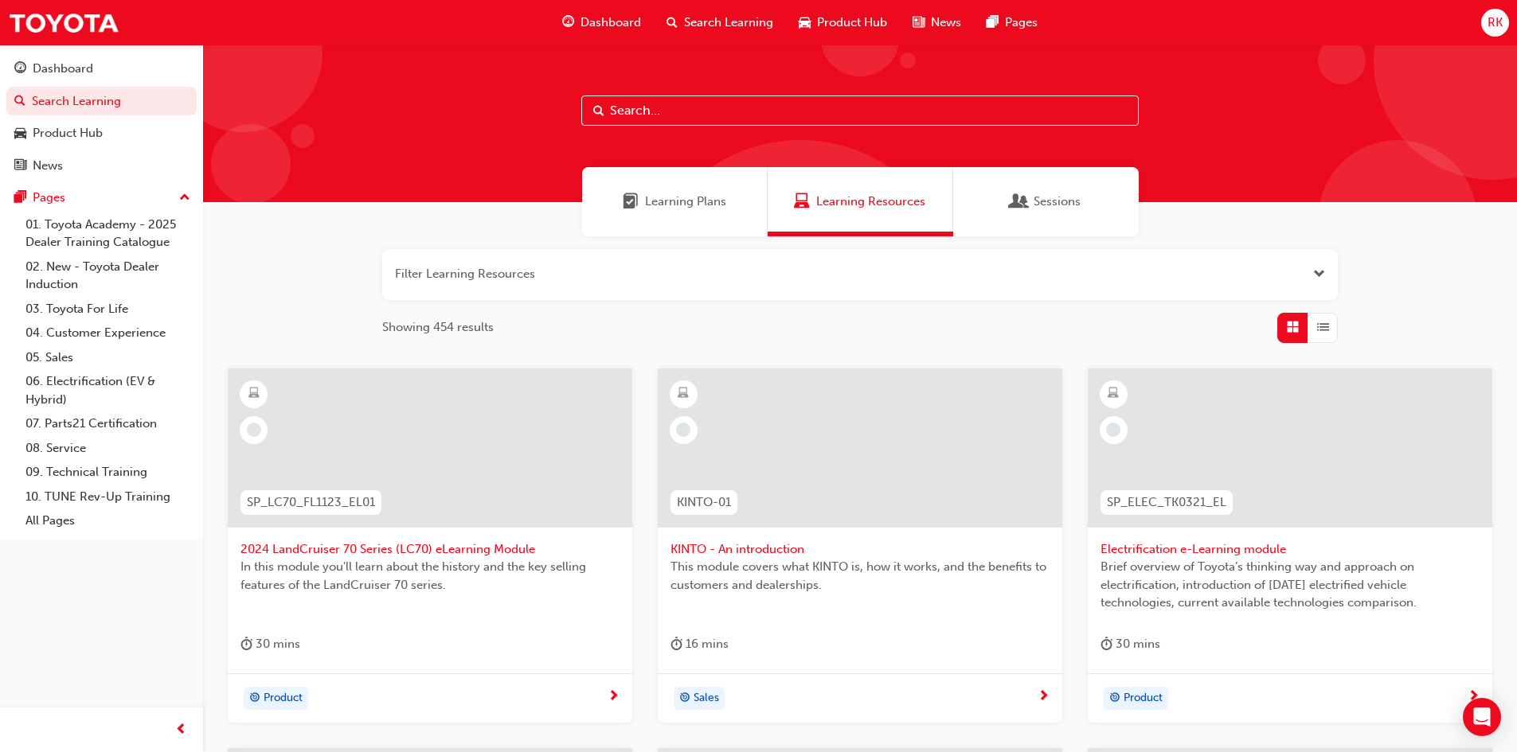 This screenshot has height=752, width=1517. What do you see at coordinates (101, 68) in the screenshot?
I see `a: Dashboard` at bounding box center [101, 68].